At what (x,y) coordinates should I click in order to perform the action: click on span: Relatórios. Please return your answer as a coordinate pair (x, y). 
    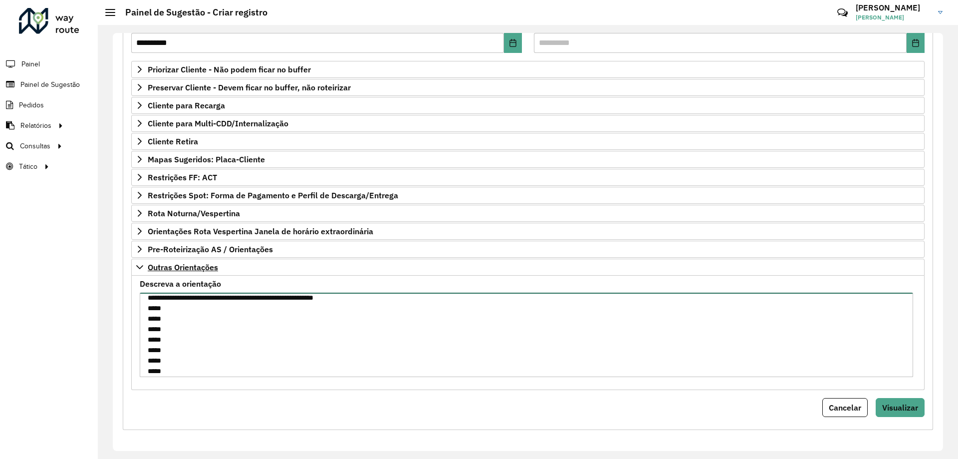
    Looking at the image, I should click on (36, 125).